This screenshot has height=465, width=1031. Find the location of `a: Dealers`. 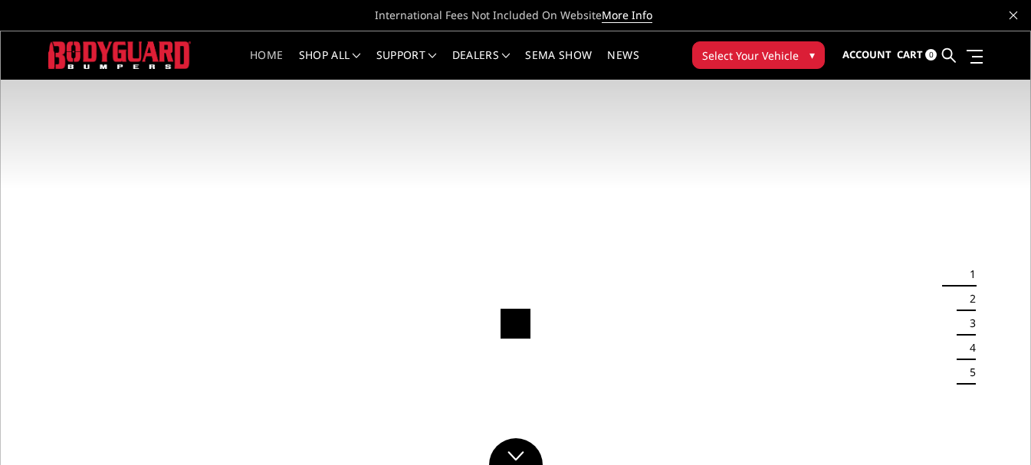

a: Dealers is located at coordinates (481, 64).